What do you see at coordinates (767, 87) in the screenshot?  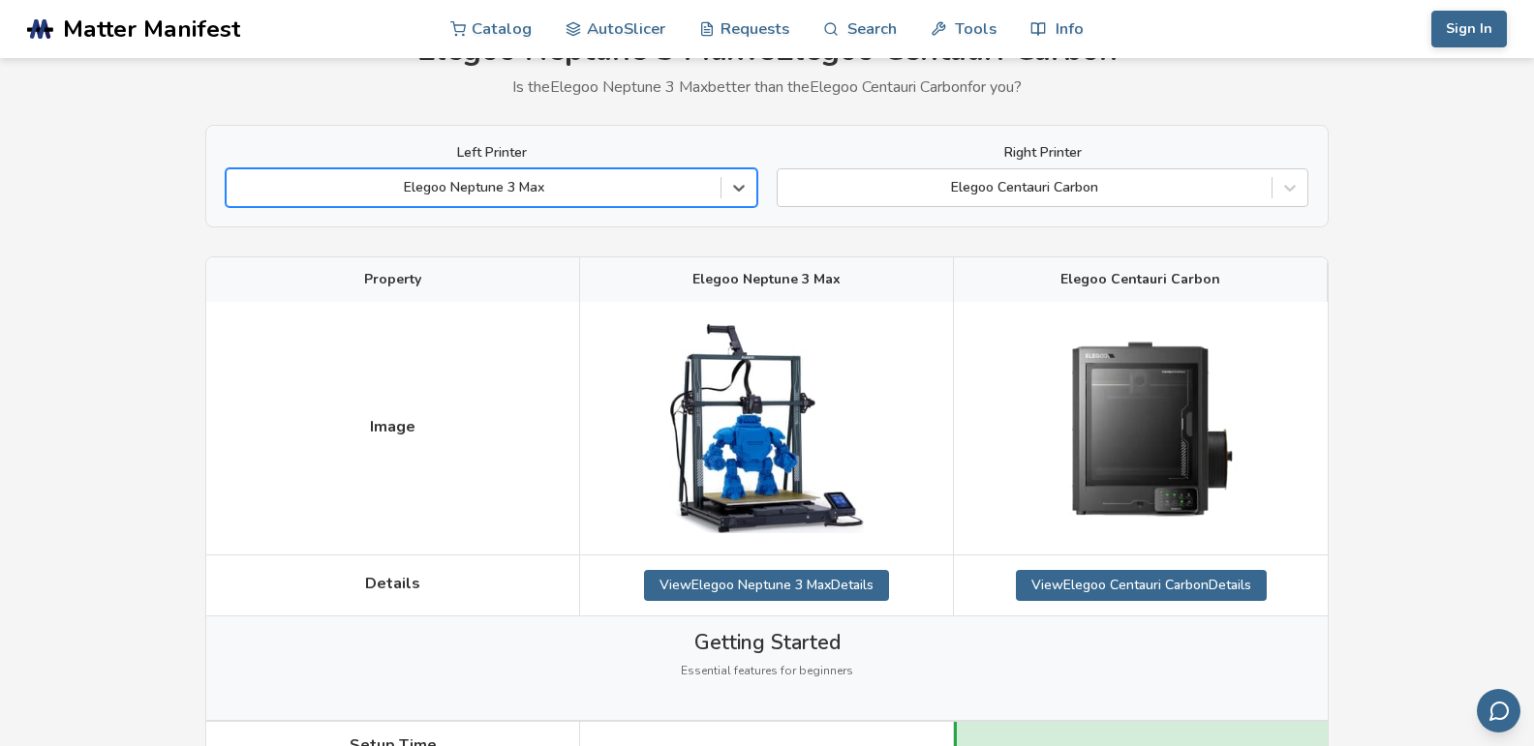 I see `p: Is the Elegoo Neptune 3 Max better than the Elegoo Centauri Carbon for you?` at bounding box center [767, 87].